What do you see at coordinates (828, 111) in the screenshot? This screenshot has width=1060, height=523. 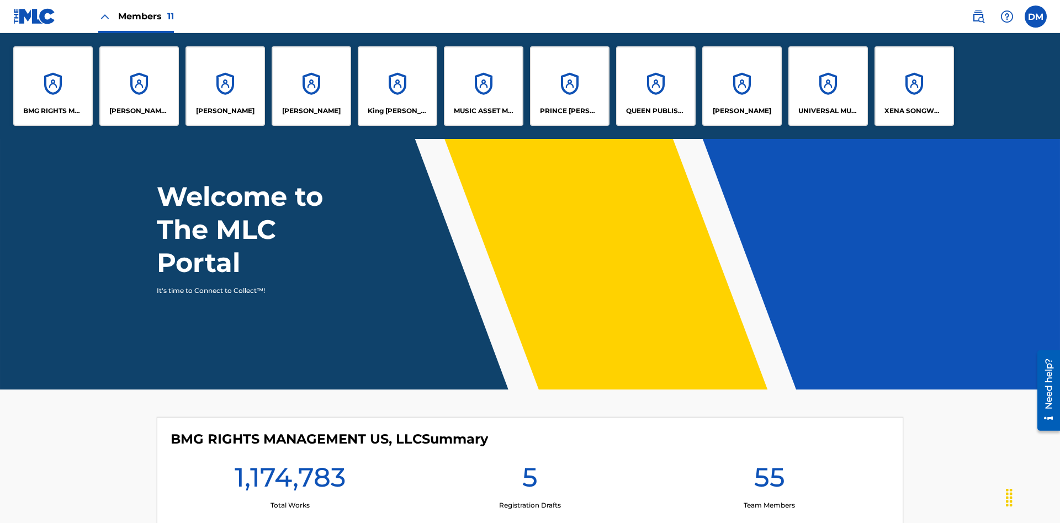 I see `p: UNIVERSAL MUSIC PUB GROUP` at bounding box center [828, 111].